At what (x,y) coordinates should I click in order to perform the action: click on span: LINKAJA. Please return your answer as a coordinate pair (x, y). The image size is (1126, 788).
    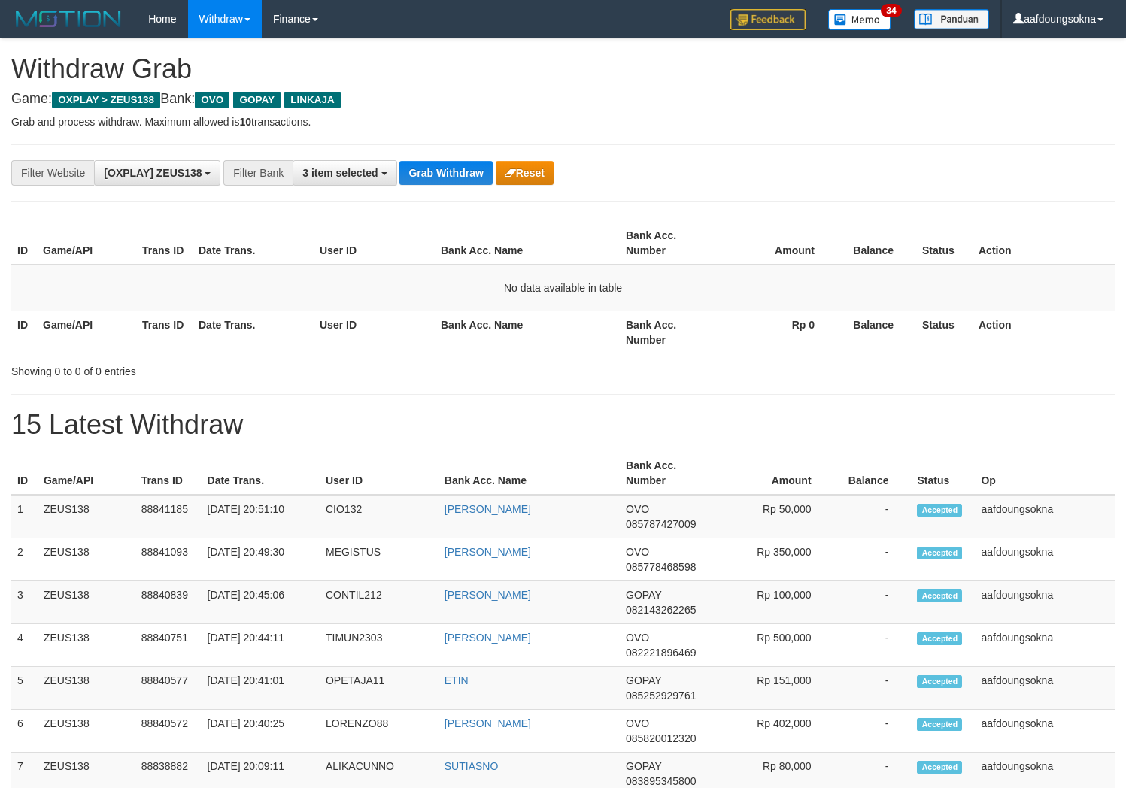
    Looking at the image, I should click on (312, 100).